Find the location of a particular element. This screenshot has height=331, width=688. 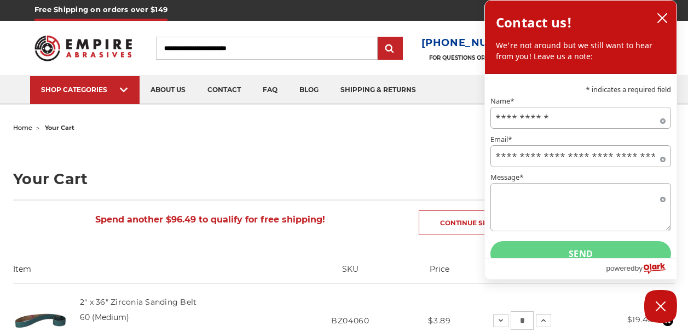

th: SKU is located at coordinates (350, 273).